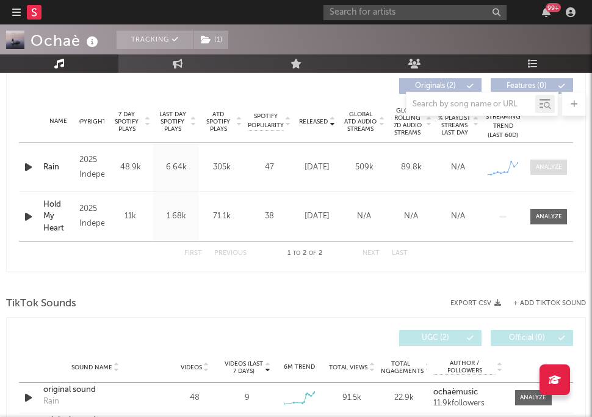 This screenshot has height=417, width=592. Describe the element at coordinates (193, 253) in the screenshot. I see `button: First` at that location.